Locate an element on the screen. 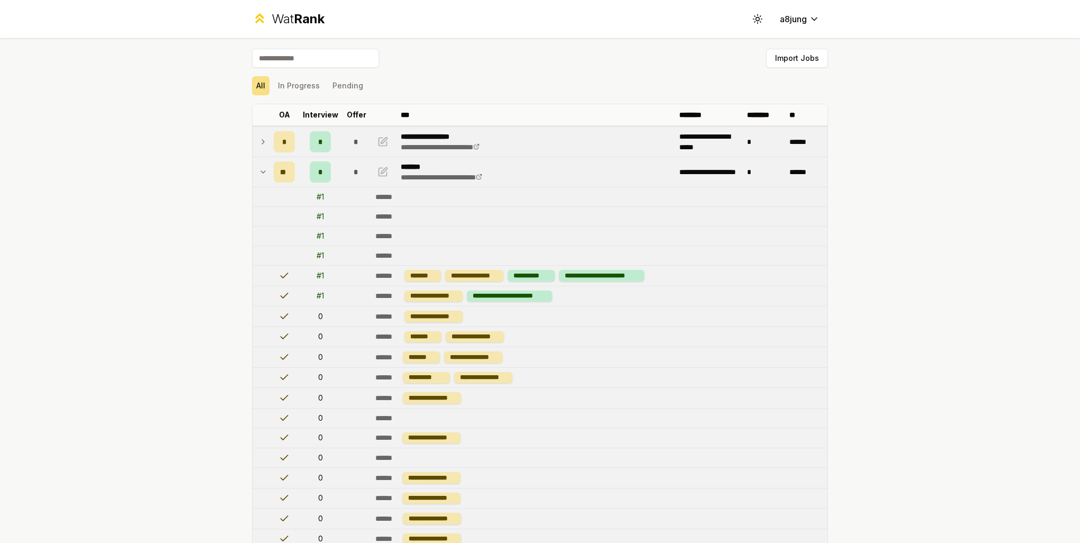 The width and height of the screenshot is (1080, 543). p: Interview is located at coordinates (320, 115).